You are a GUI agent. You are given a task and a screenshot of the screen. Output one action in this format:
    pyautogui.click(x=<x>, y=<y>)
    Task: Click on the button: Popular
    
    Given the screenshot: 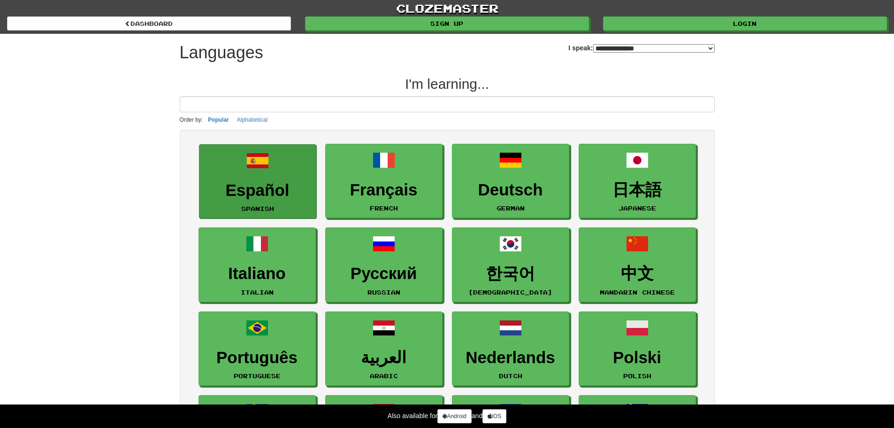 What is the action you would take?
    pyautogui.click(x=218, y=120)
    